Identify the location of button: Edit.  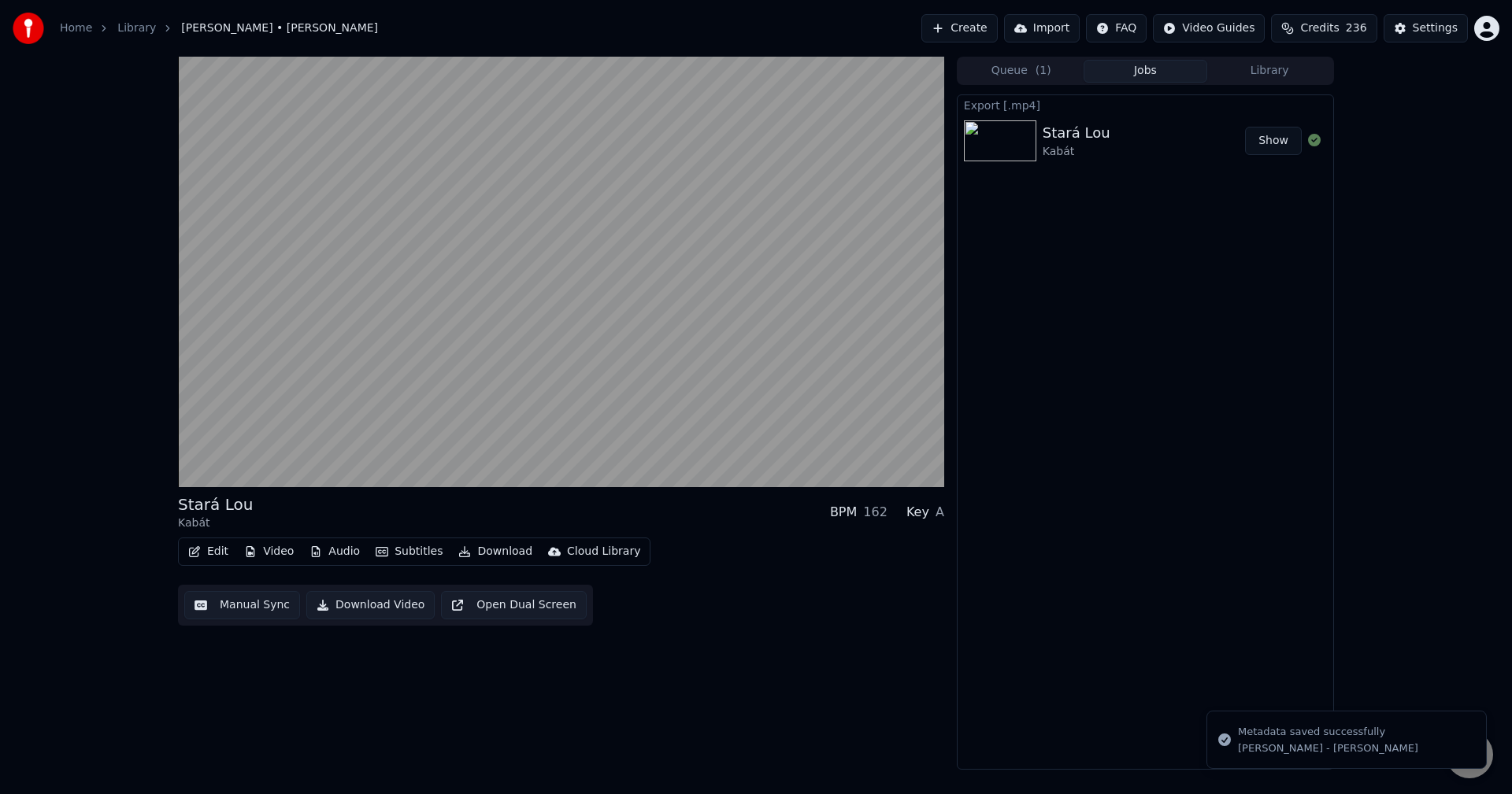
(208, 552).